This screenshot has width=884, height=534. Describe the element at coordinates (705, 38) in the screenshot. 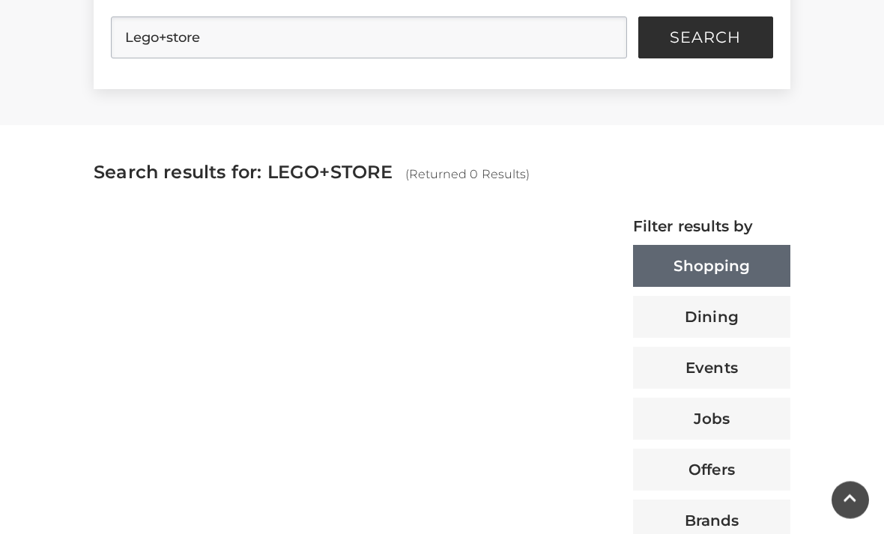

I see `span: Search` at that location.